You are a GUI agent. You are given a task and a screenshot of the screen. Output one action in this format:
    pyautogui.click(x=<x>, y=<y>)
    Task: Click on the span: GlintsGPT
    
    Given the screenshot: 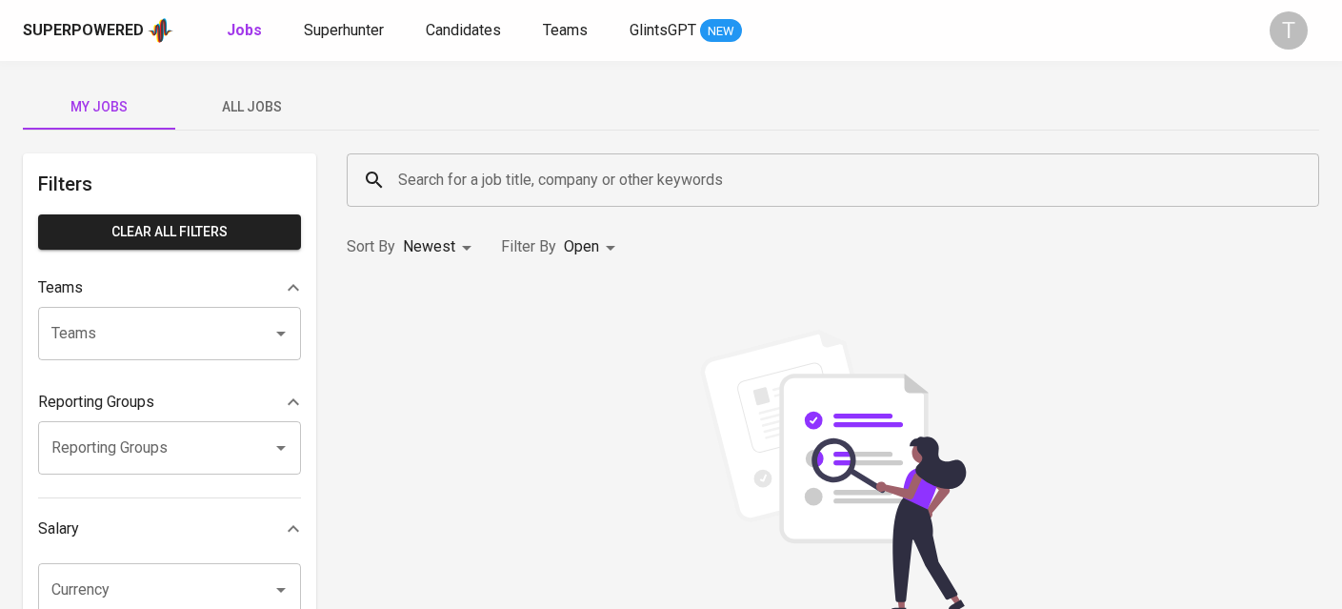 What is the action you would take?
    pyautogui.click(x=663, y=30)
    